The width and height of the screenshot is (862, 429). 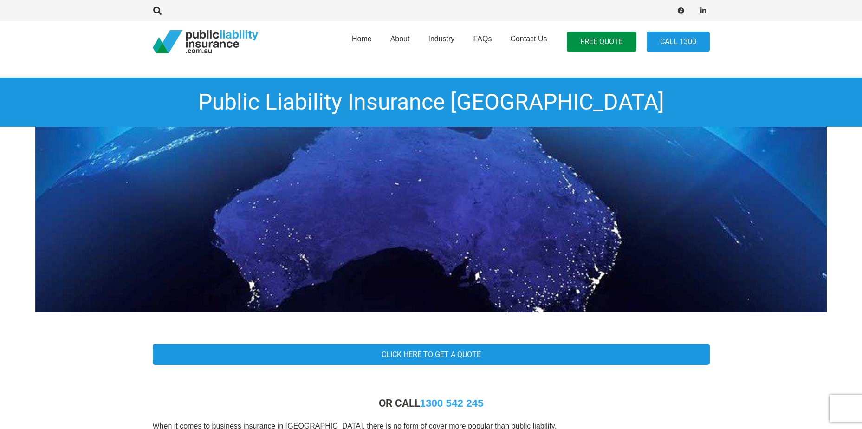 I want to click on a: pli_logotransparent, so click(x=205, y=42).